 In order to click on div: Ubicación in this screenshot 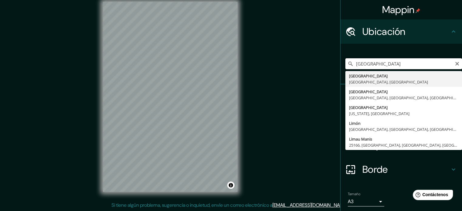, I will do `click(401, 32)`.